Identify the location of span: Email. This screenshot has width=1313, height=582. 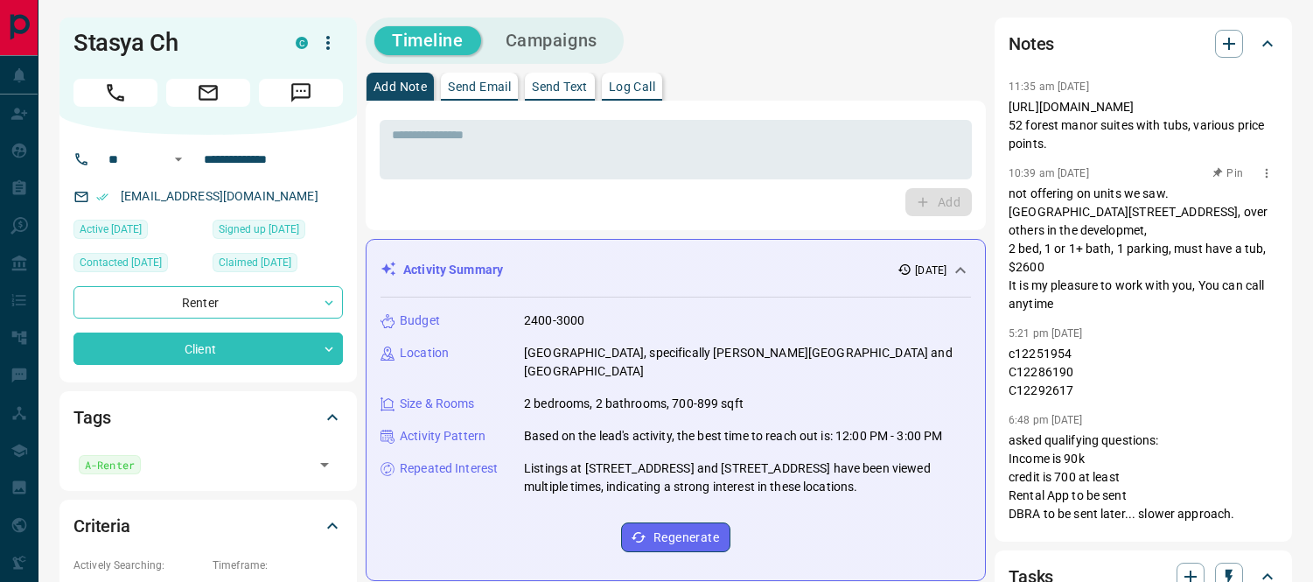
(208, 93).